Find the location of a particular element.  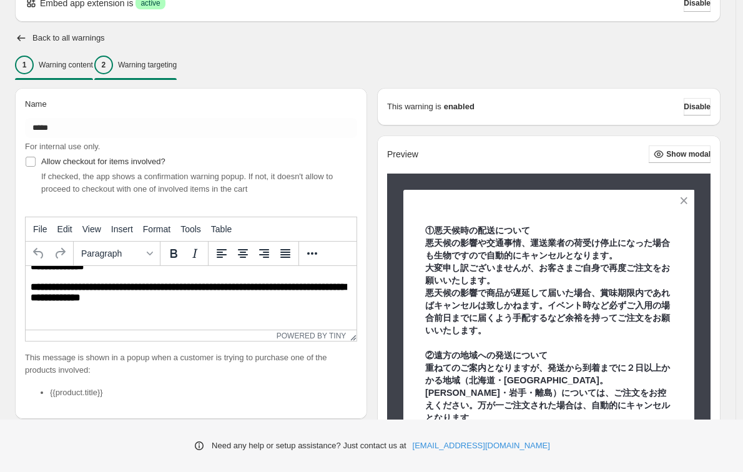

button: Undo is located at coordinates (39, 253).